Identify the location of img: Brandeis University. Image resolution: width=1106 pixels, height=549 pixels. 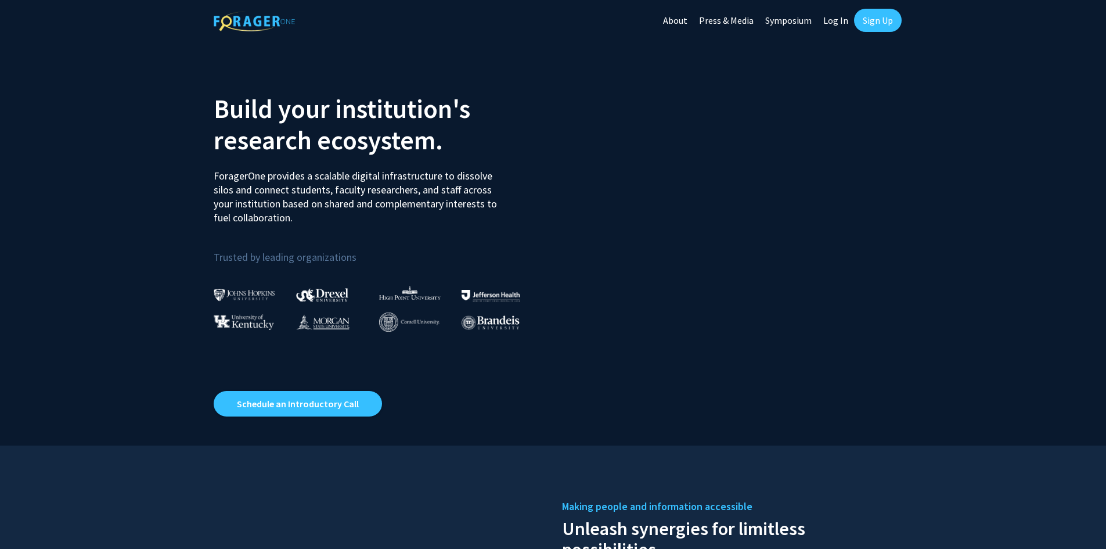
(491, 322).